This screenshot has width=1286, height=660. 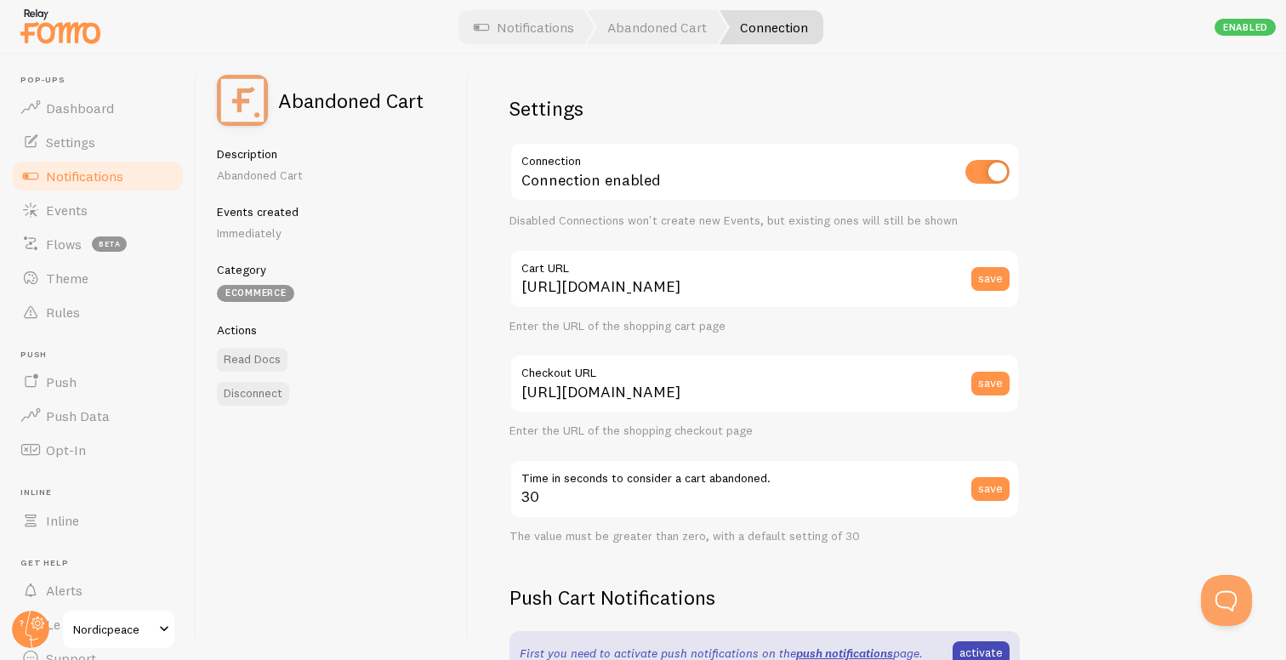 What do you see at coordinates (66, 210) in the screenshot?
I see `span: Events` at bounding box center [66, 210].